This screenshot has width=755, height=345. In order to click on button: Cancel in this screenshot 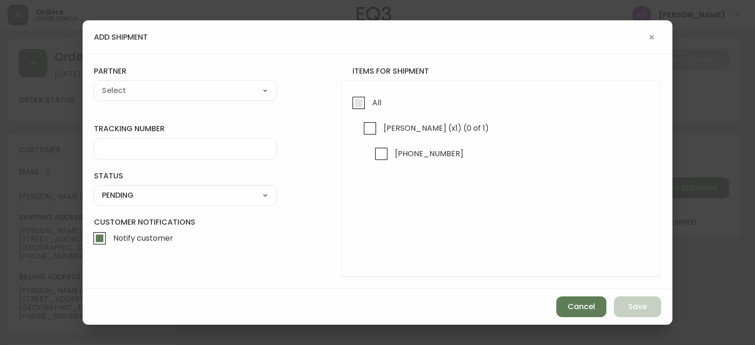, I will do `click(581, 307)`.